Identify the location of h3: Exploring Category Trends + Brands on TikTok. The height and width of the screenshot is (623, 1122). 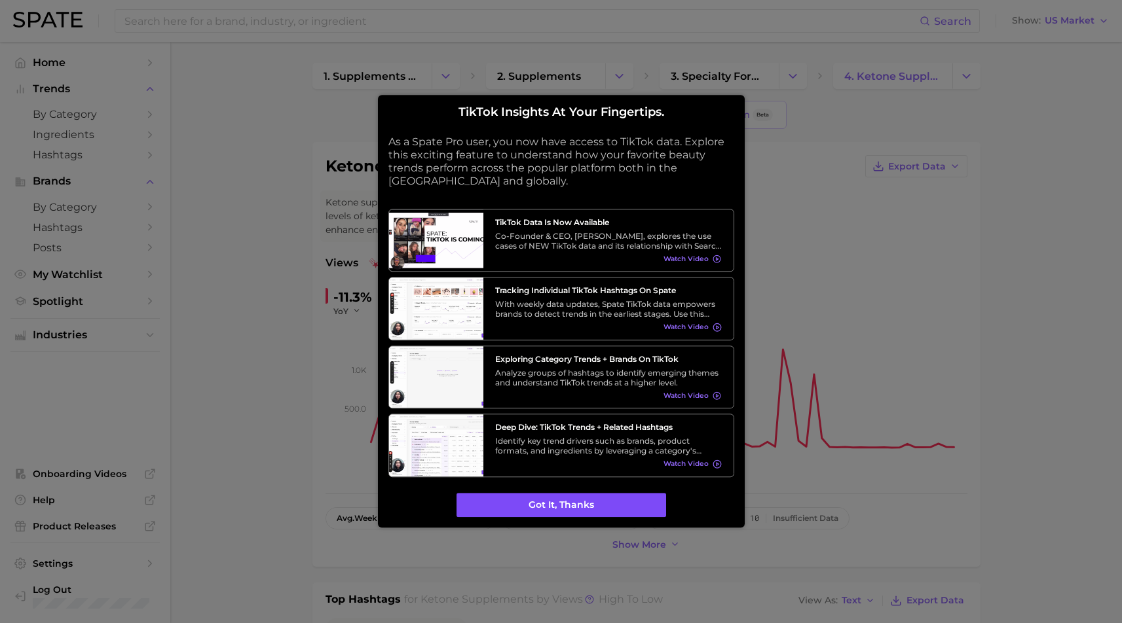
(608, 359).